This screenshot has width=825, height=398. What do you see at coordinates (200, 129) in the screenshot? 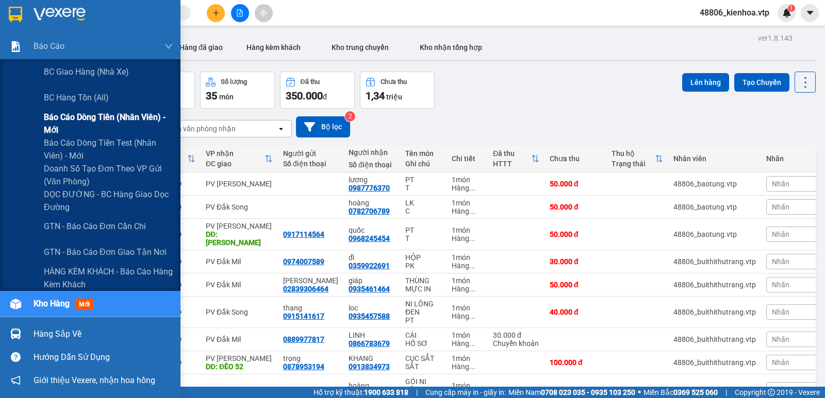
I see `div: Chọn văn phòng nhận` at bounding box center [200, 129].